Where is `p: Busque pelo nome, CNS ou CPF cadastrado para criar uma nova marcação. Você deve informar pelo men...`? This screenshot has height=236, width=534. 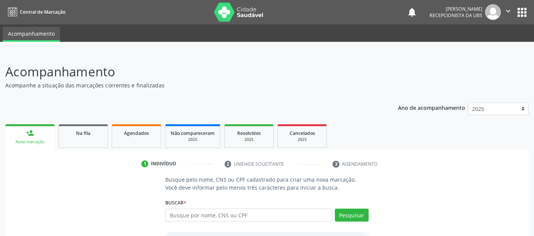
p: Busque pelo nome, CNS ou CPF cadastrado para criar uma nova marcação. Você deve informar pelo men... is located at coordinates (267, 184).